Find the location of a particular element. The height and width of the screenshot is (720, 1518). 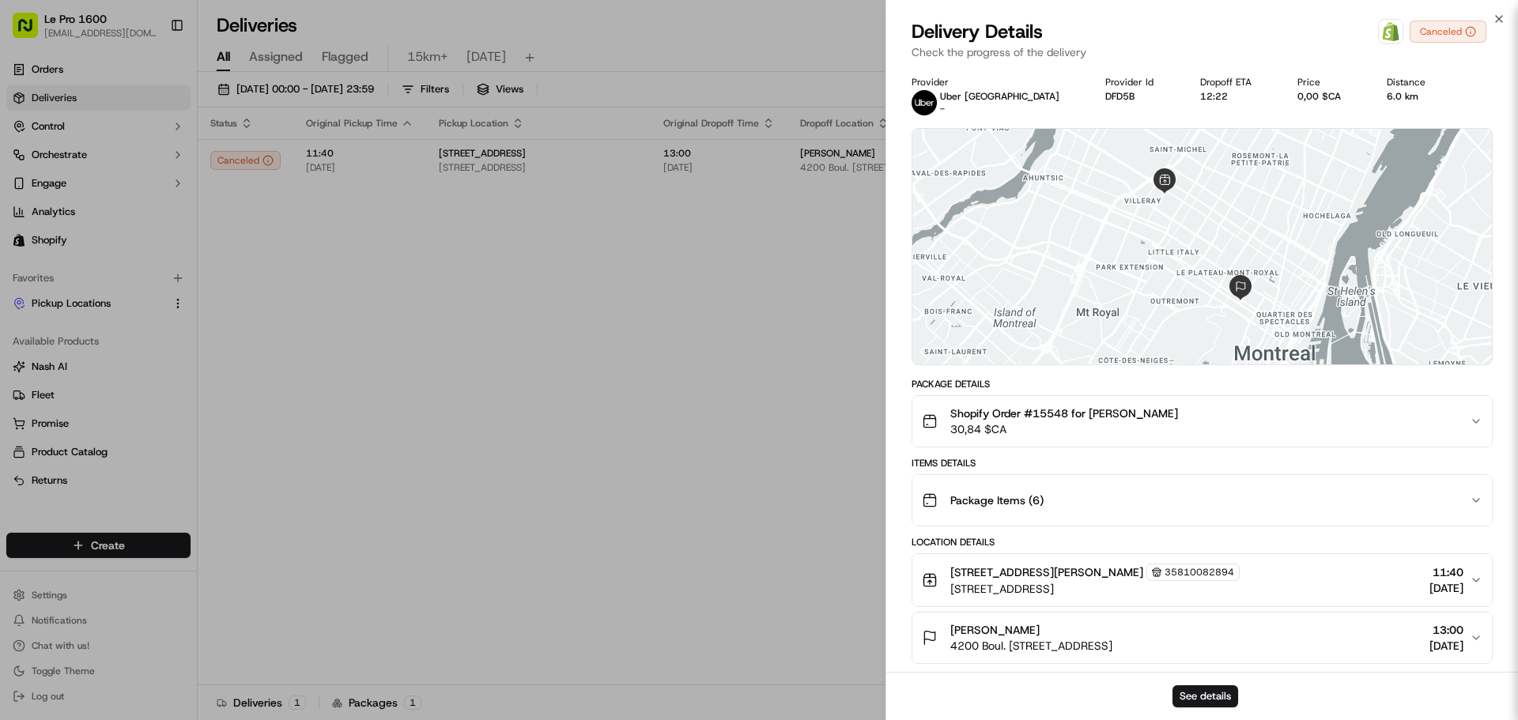

a: 📗Knowledge Base is located at coordinates (68, 361).